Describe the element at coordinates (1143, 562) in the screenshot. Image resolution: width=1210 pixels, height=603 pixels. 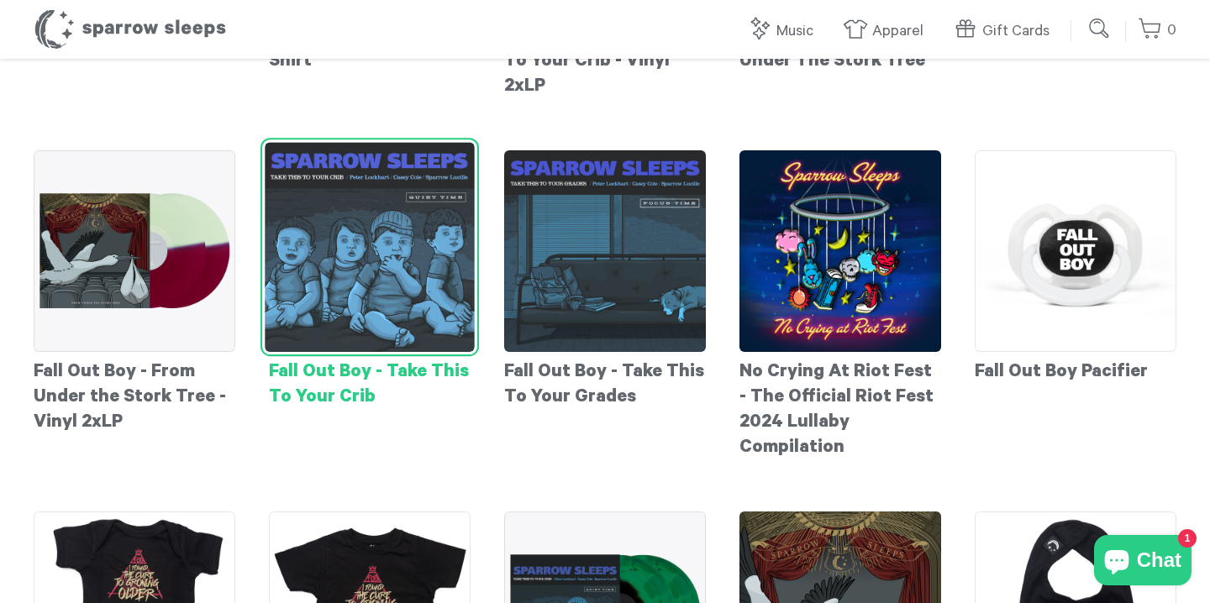
I see `inbox-online-store-chat: Shopify online store chat` at that location.